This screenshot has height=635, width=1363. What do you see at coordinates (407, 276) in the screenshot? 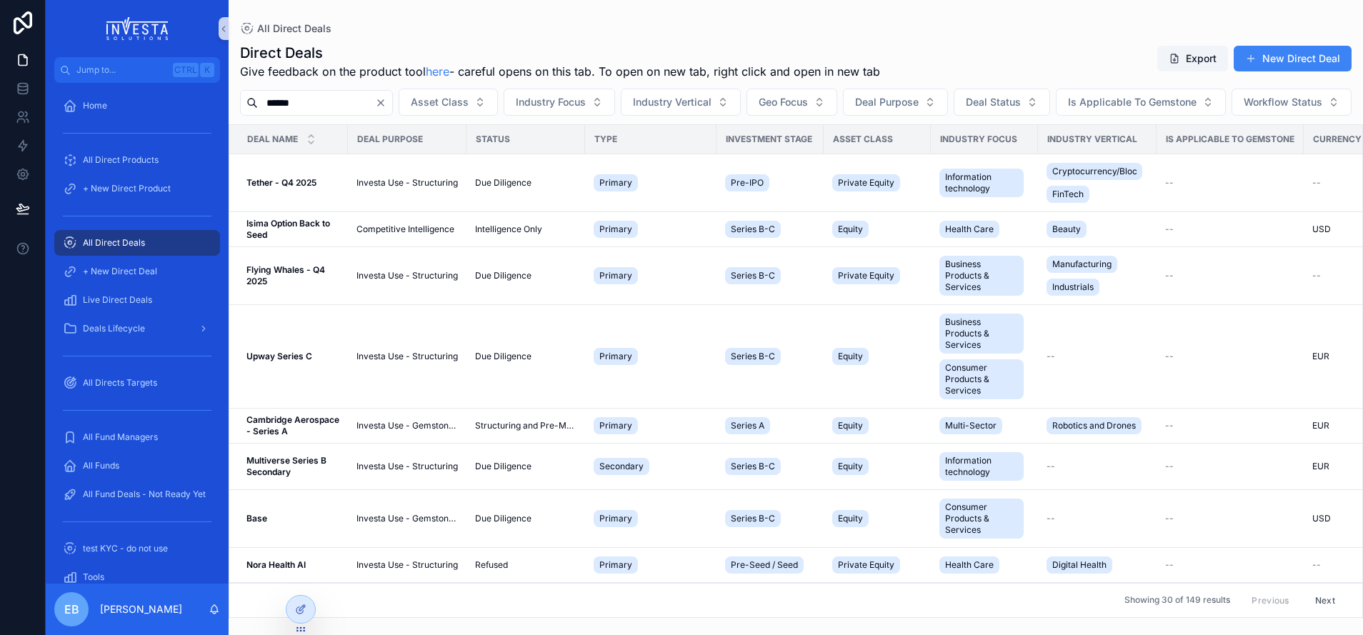
I see `span: Investa Use - Structuring` at bounding box center [407, 276].